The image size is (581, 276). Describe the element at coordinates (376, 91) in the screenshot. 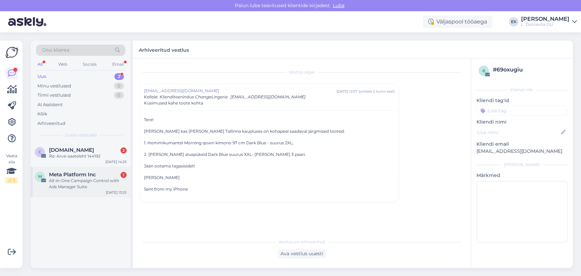

I see `div: ( umbes 2 tunni eest )` at that location.